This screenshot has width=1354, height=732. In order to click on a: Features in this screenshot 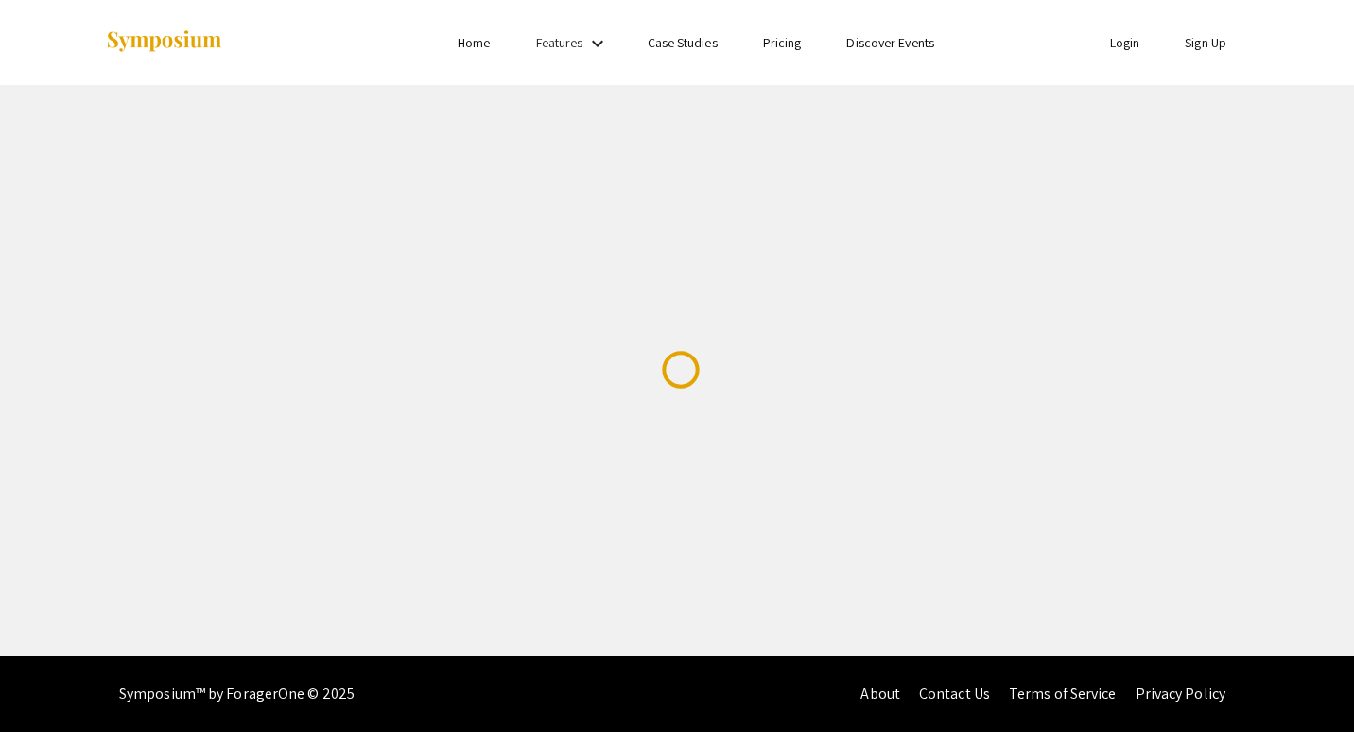, I will do `click(560, 43)`.